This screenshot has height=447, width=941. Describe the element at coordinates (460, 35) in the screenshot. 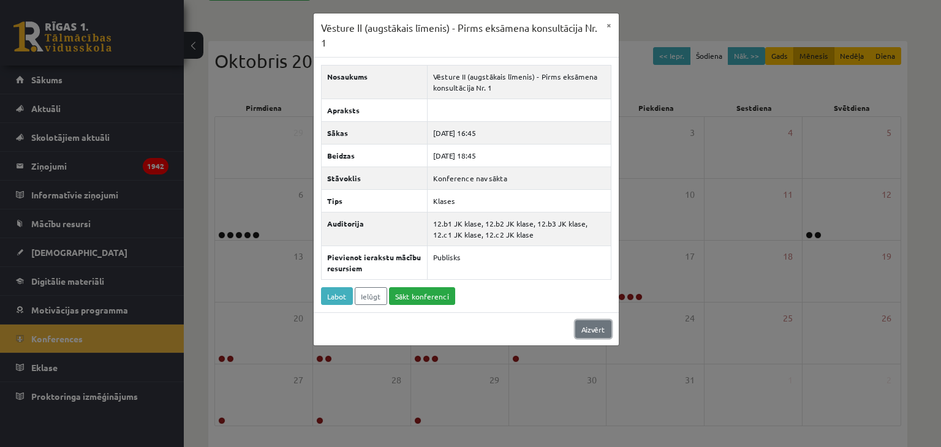

I see `h3: Vēsture II (augstākais līmenis) - Pirms eksāmena konsultācija Nr. 1` at that location.